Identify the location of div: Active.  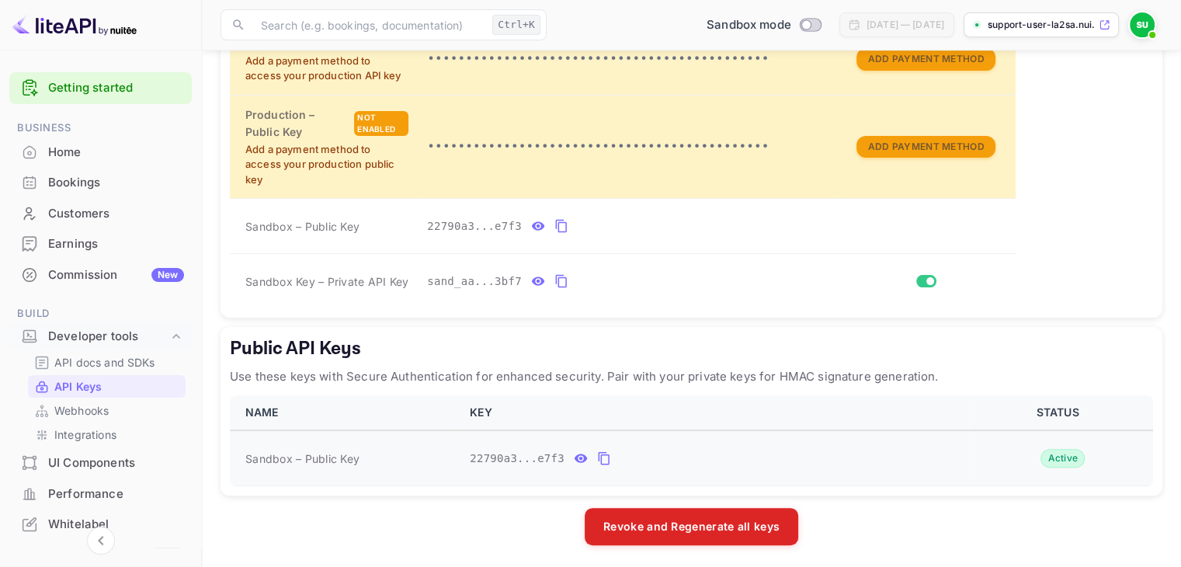
(1062, 458).